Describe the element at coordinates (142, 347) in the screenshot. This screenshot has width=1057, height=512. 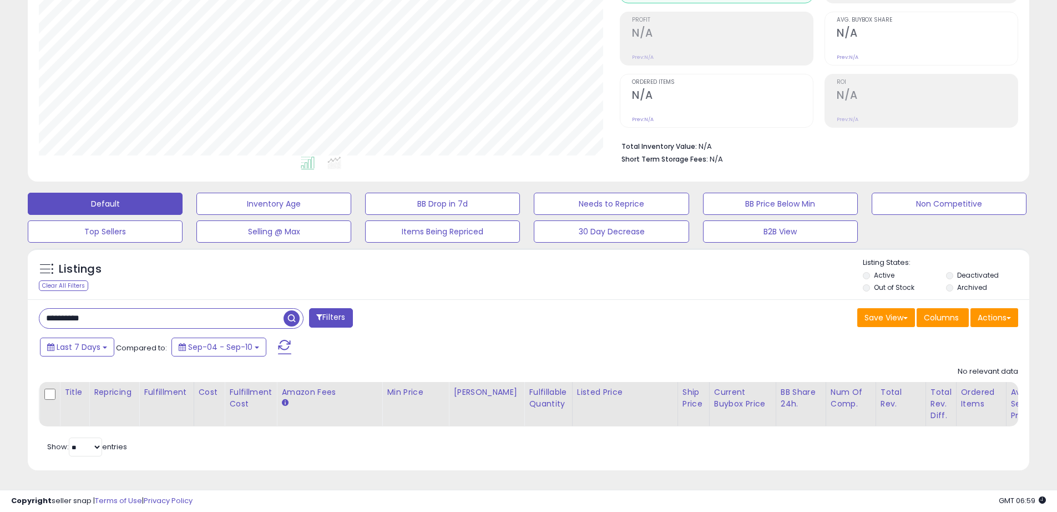
I see `span: Compared to:` at that location.